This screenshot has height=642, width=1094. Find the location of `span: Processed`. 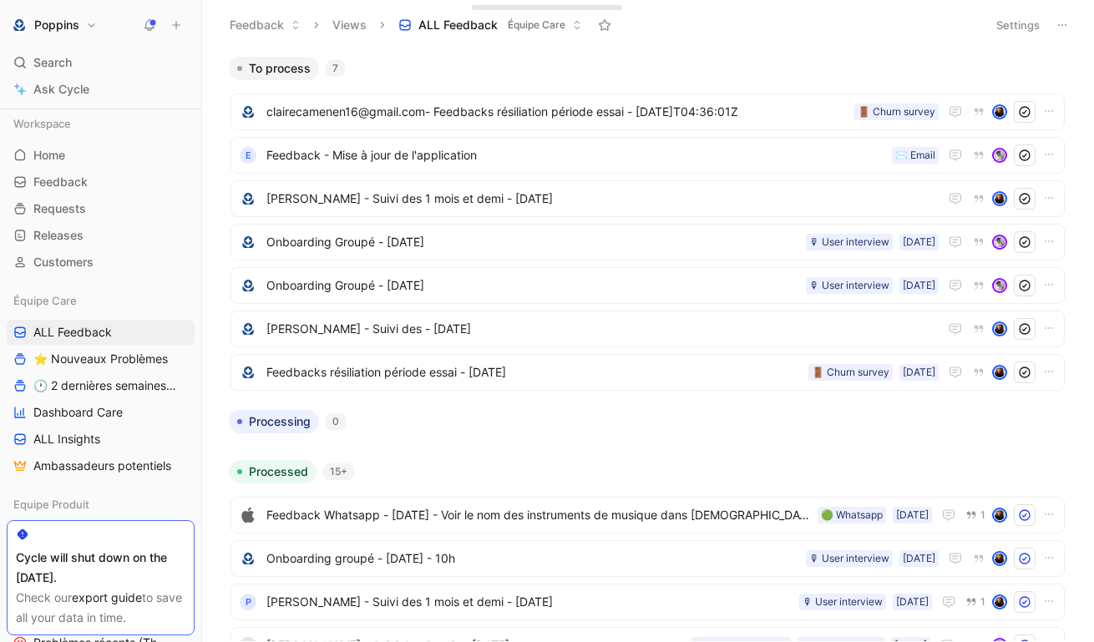

span: Processed is located at coordinates (278, 472).